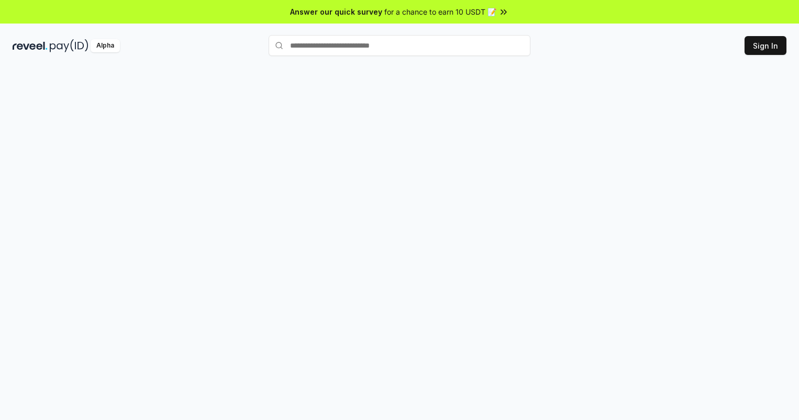 The width and height of the screenshot is (799, 420). What do you see at coordinates (765, 46) in the screenshot?
I see `button: Sign In` at bounding box center [765, 46].